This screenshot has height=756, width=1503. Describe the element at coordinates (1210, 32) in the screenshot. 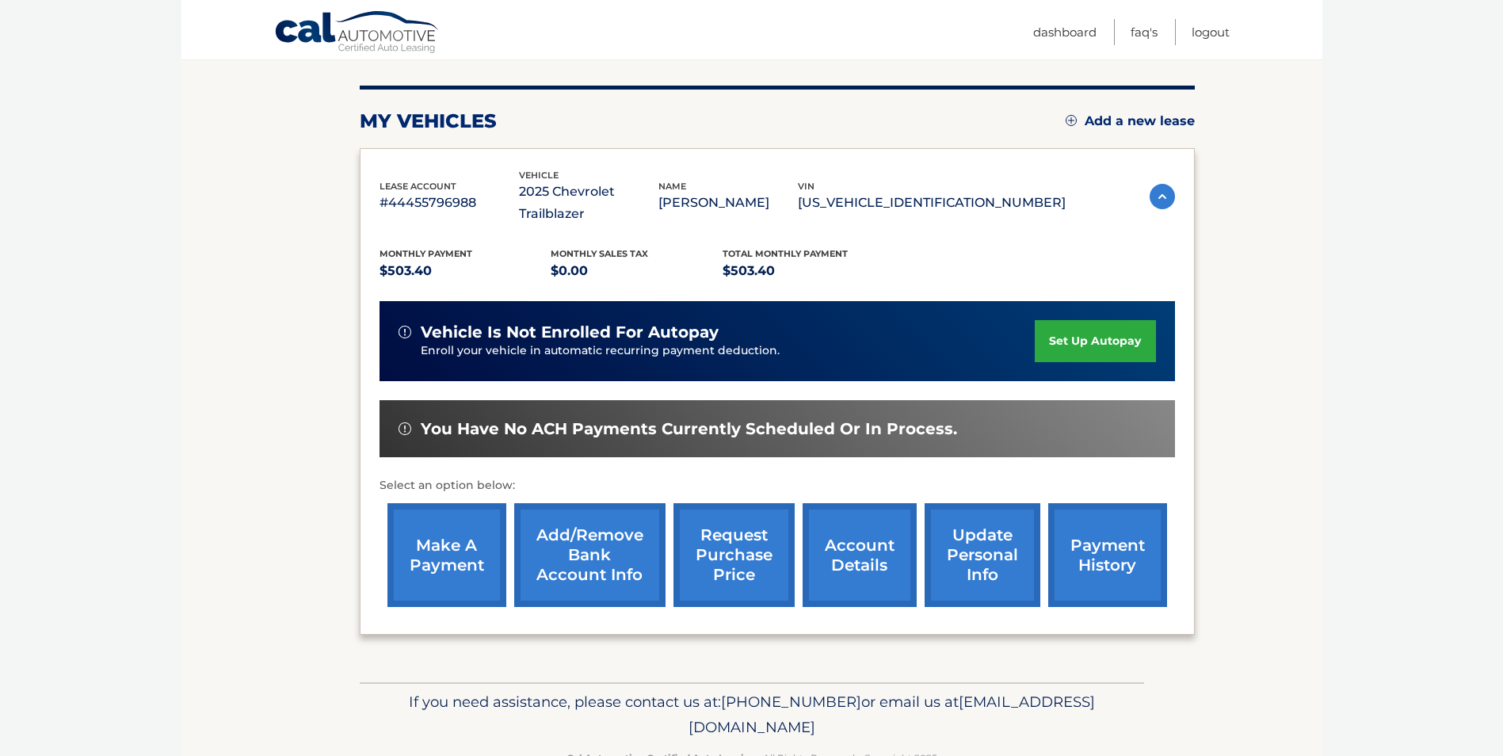

I see `a: Logout` at that location.